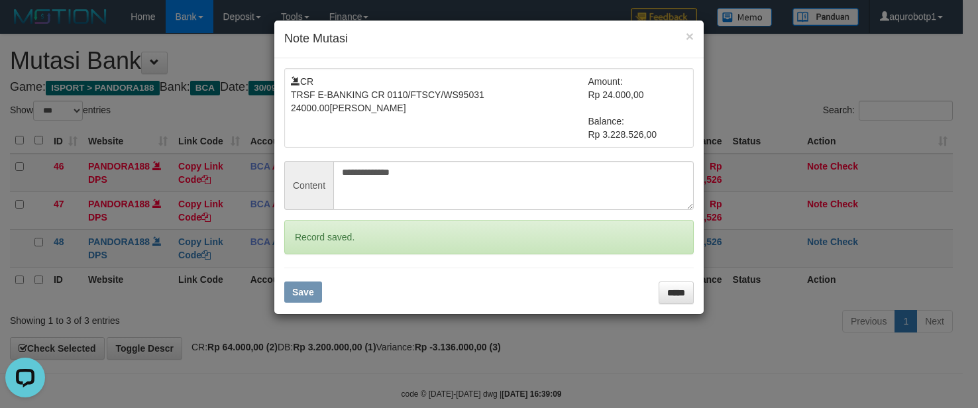  I want to click on button: Open LiveChat chat widget, so click(25, 25).